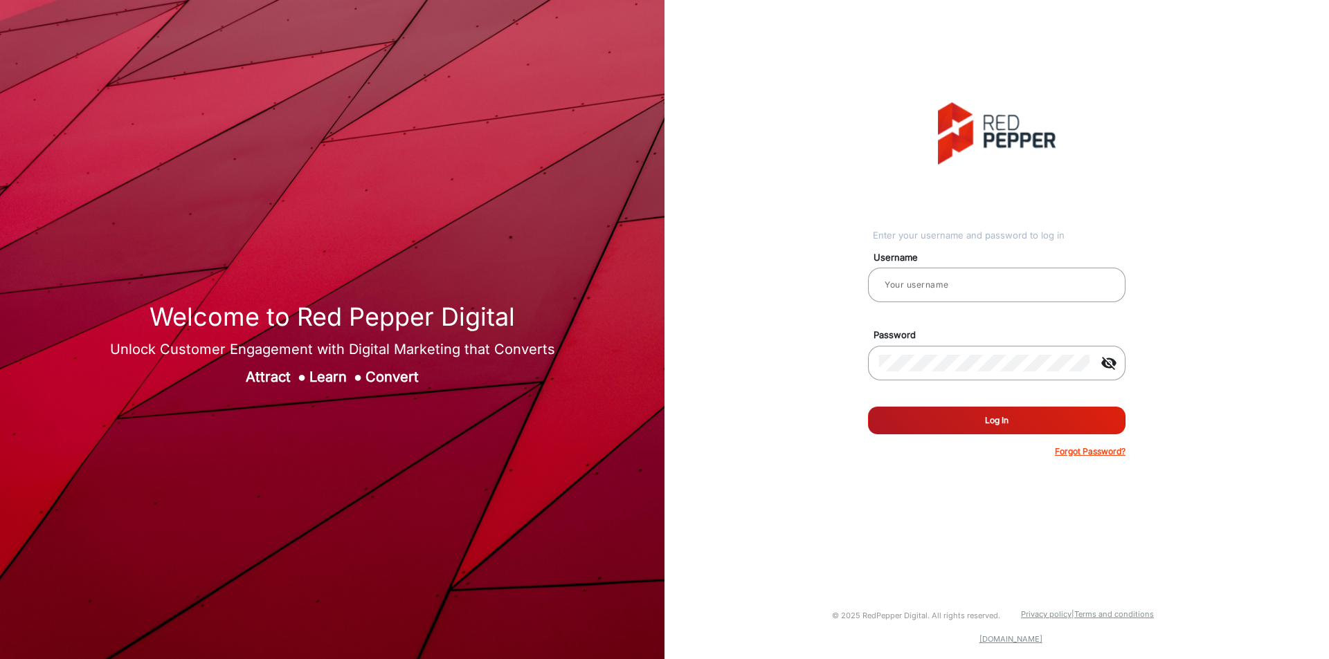  Describe the element at coordinates (996, 285) in the screenshot. I see `input: Your username` at that location.